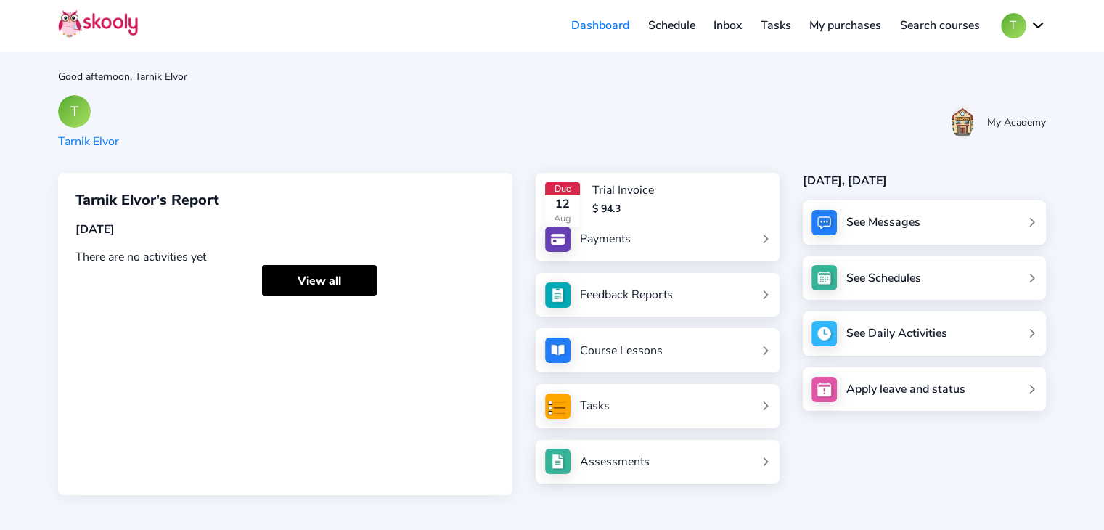 The height and width of the screenshot is (530, 1104). What do you see at coordinates (562, 189) in the screenshot?
I see `div: Due` at bounding box center [562, 189].